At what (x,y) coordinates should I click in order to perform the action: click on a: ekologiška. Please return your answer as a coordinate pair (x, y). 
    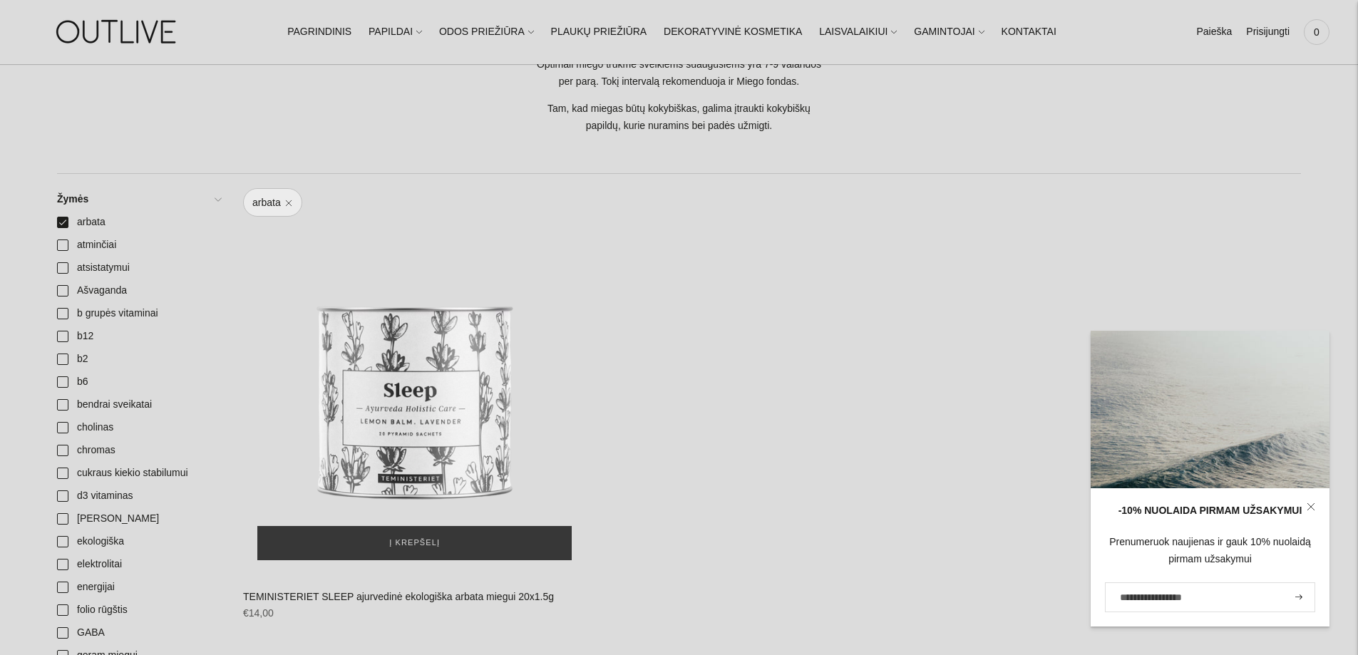
    Looking at the image, I should click on (138, 542).